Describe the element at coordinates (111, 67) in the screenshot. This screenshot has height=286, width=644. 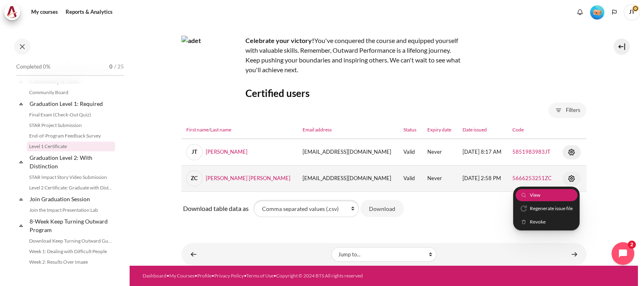
I see `span: 0` at that location.